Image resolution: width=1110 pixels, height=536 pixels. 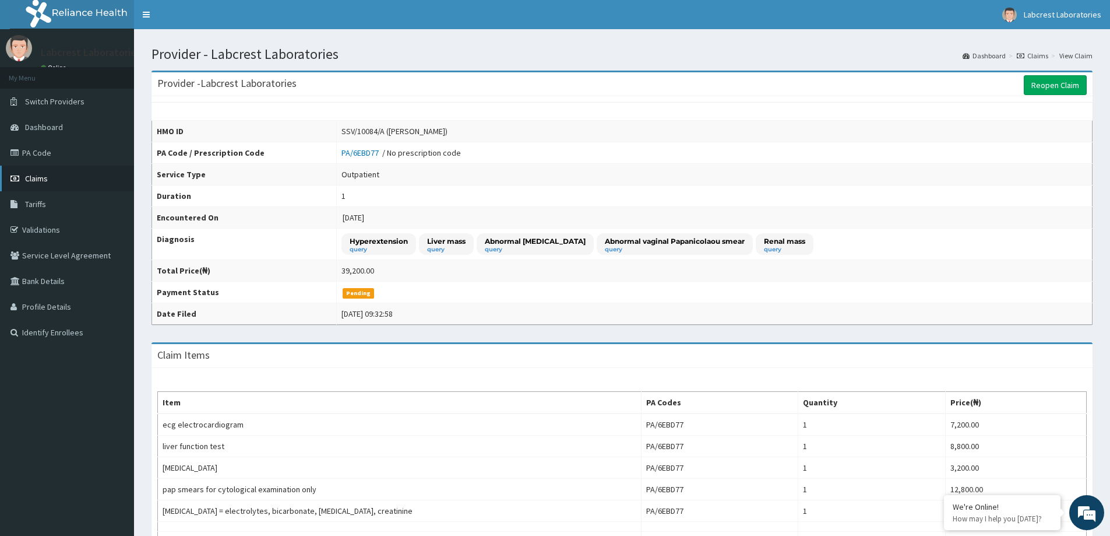 What do you see at coordinates (184, 355) in the screenshot?
I see `h3: Claim Items` at bounding box center [184, 355].